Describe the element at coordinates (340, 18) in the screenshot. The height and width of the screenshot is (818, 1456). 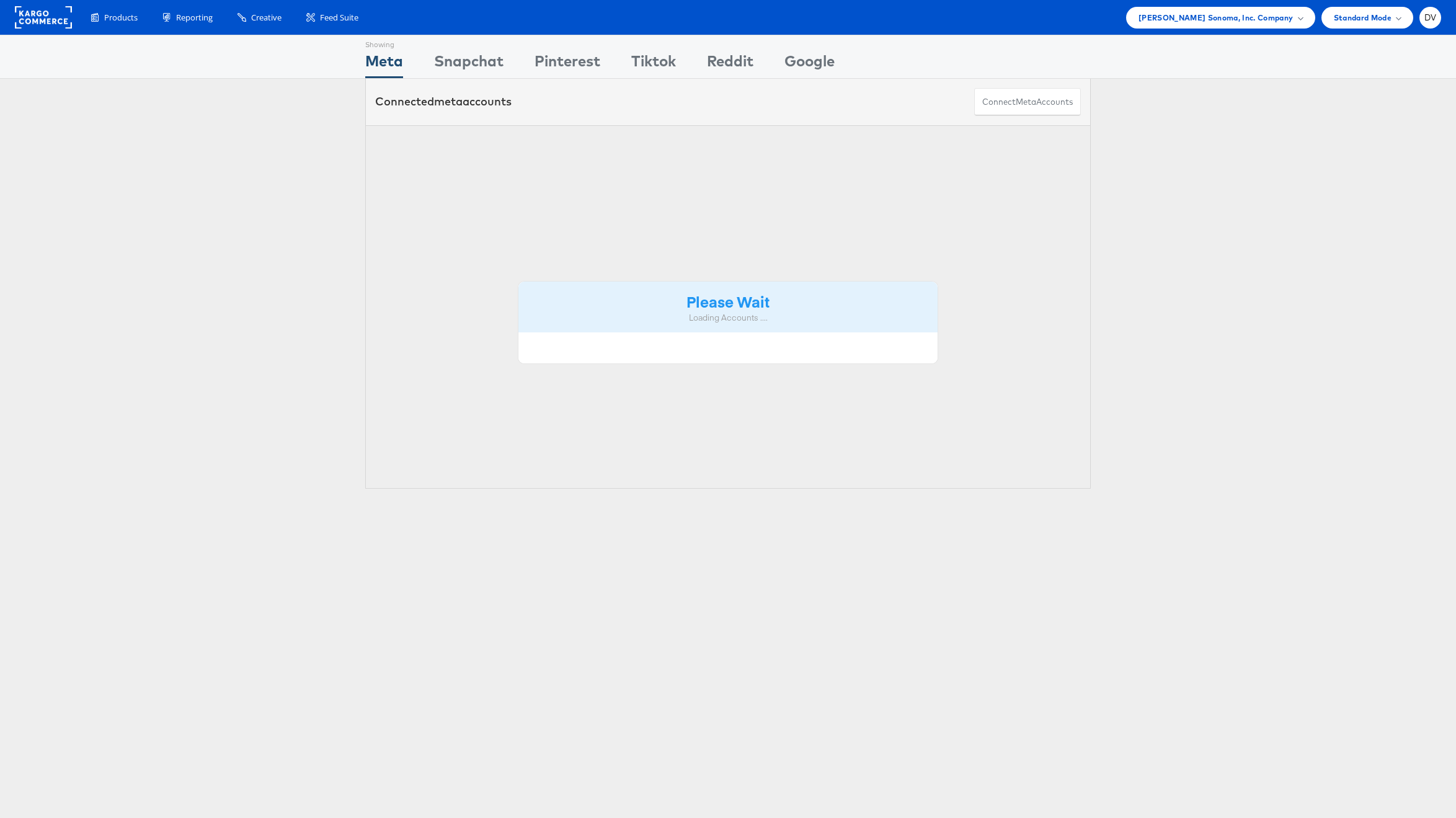
I see `span: Feed Suite` at that location.